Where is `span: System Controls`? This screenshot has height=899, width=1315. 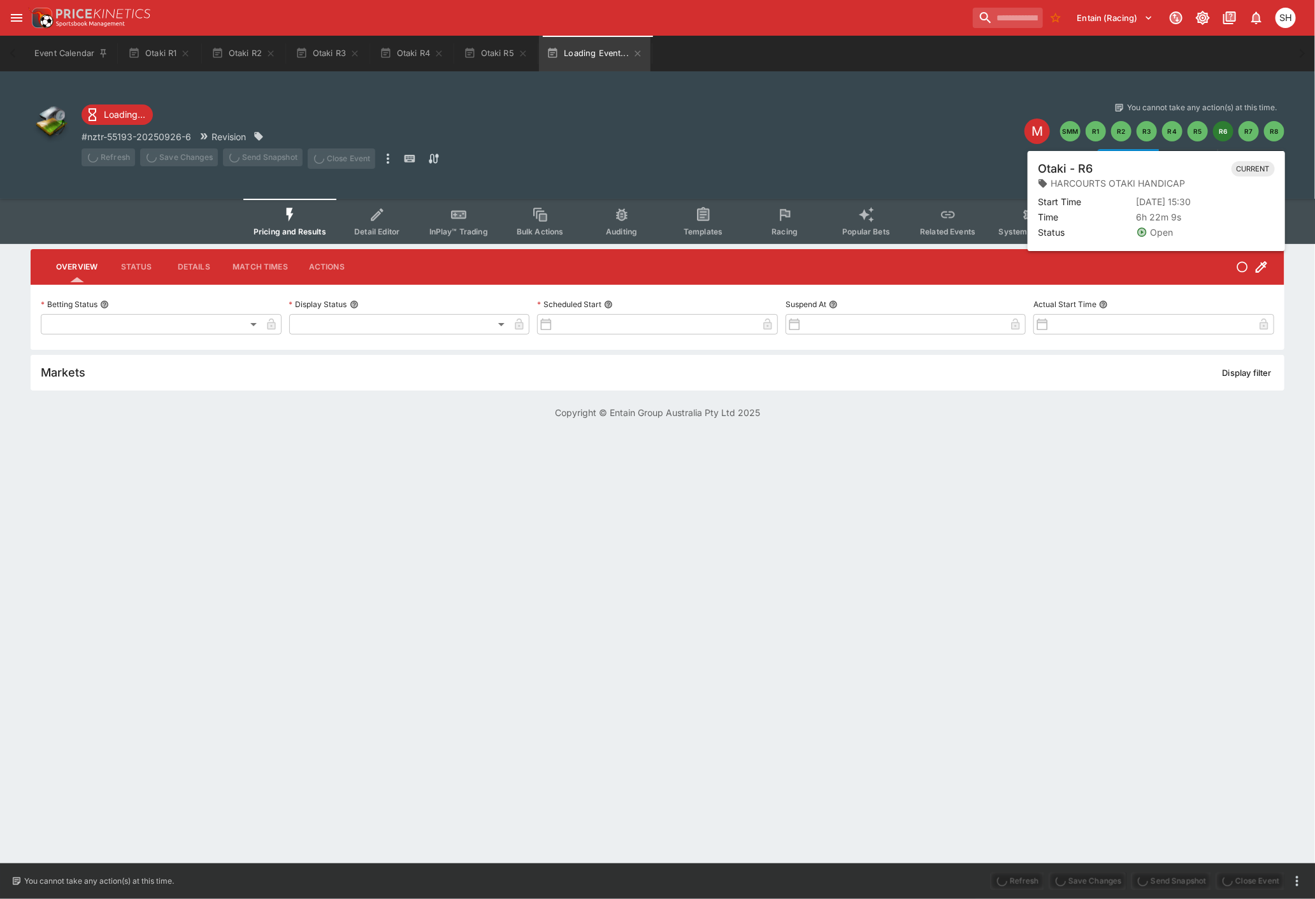 span: System Controls is located at coordinates (1031, 231).